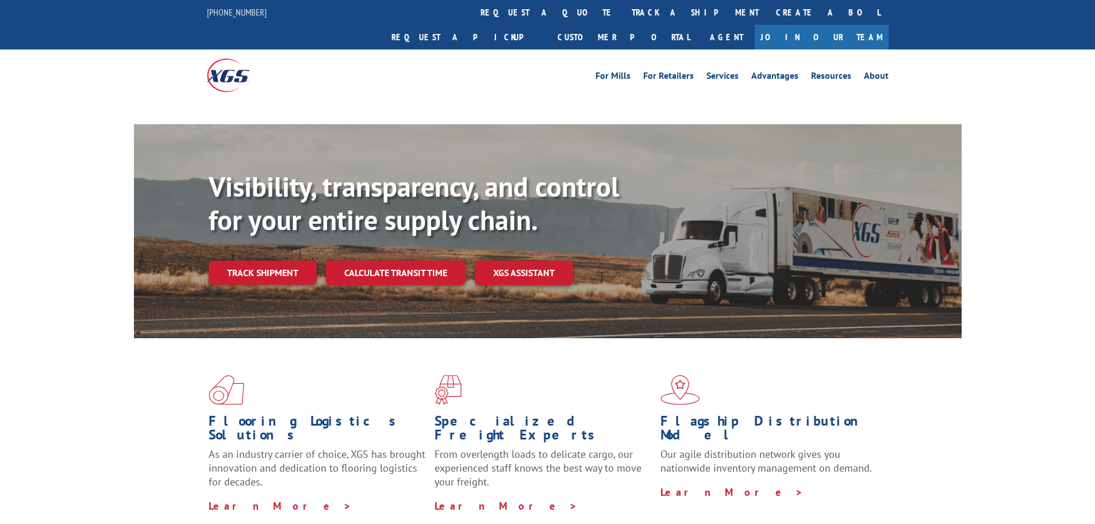 This screenshot has height=524, width=1095. I want to click on h1: Flooring Logistics Solutions, so click(317, 431).